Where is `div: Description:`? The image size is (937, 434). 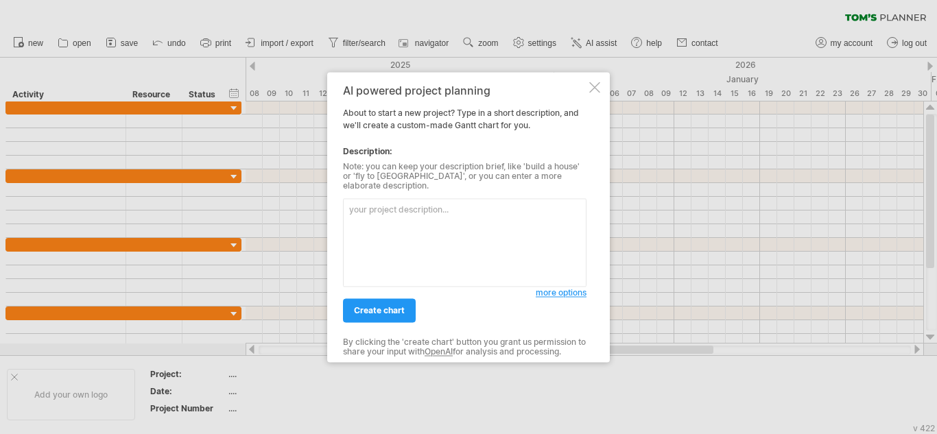 div: Description: is located at coordinates (464, 152).